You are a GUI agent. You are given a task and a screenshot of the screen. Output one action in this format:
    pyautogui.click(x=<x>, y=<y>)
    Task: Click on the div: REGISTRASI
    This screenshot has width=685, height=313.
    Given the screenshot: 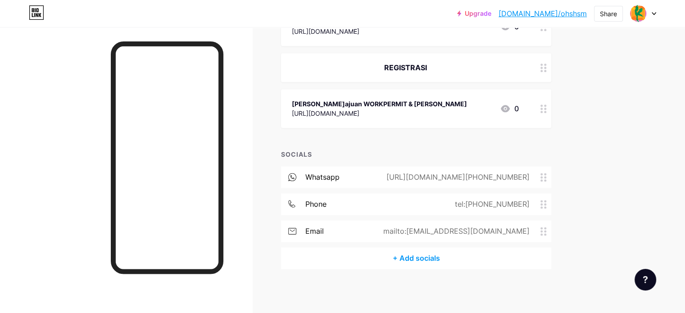 What is the action you would take?
    pyautogui.click(x=405, y=68)
    